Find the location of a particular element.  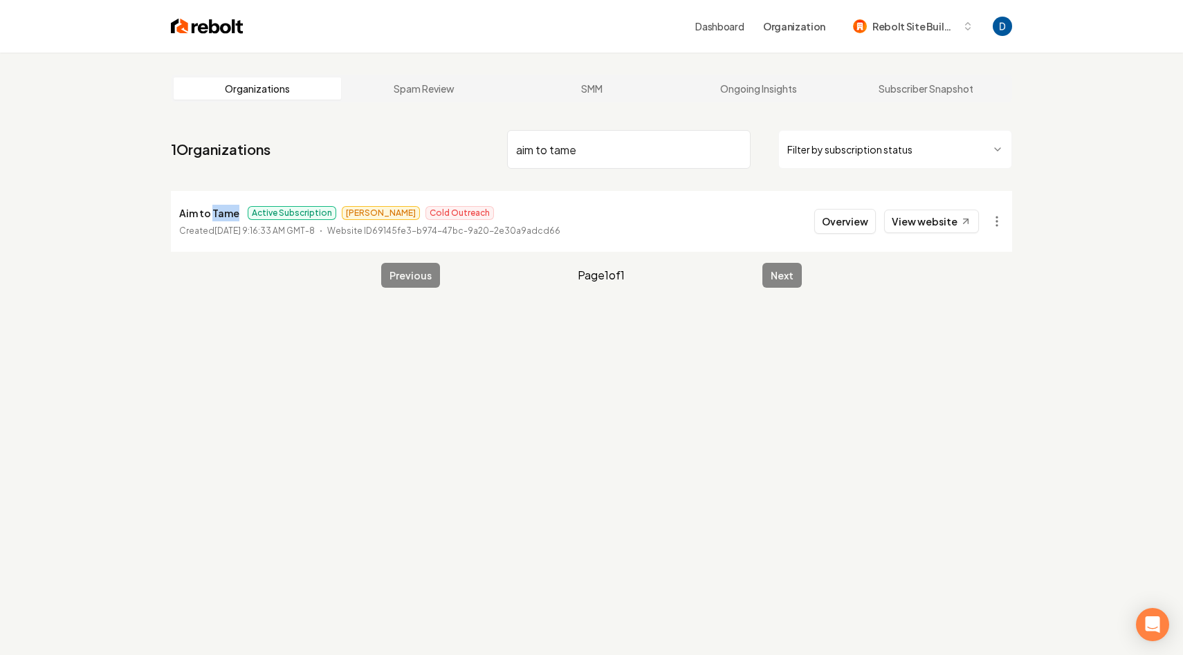

a: Organizations is located at coordinates (257, 89).